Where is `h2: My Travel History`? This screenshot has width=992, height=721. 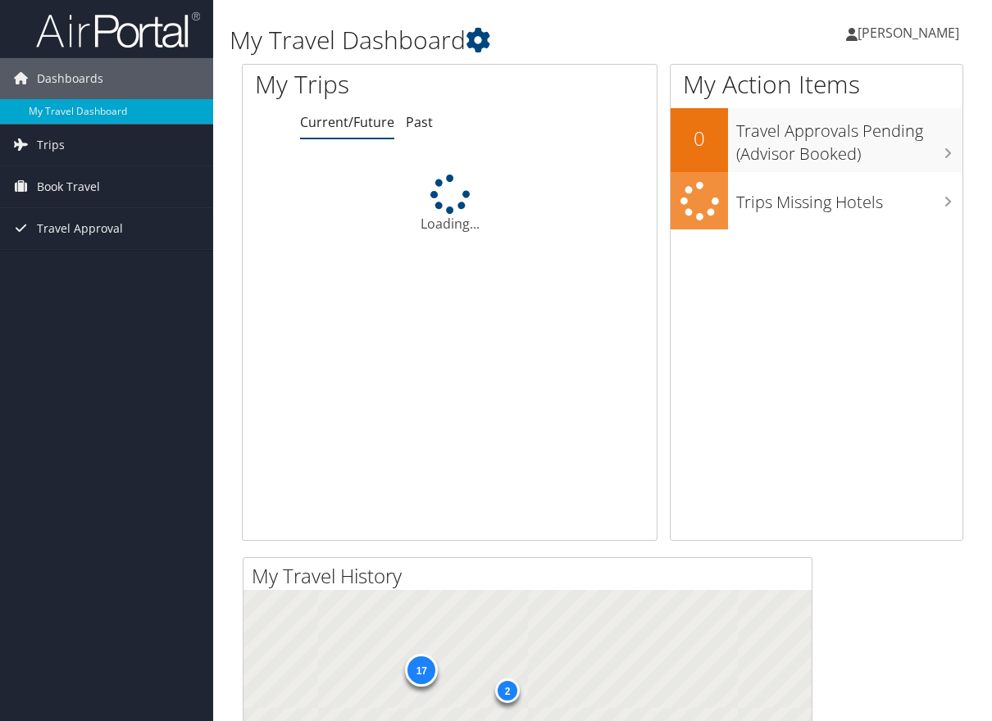
h2: My Travel History is located at coordinates (531, 576).